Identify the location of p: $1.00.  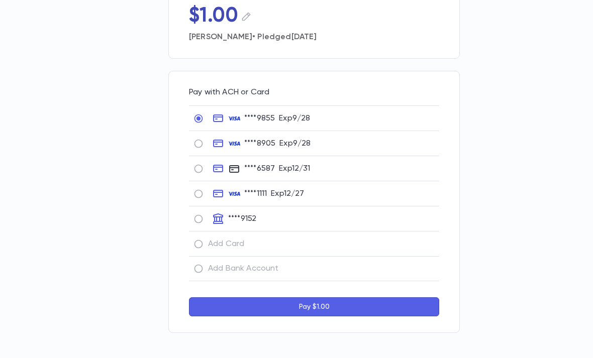
(214, 16).